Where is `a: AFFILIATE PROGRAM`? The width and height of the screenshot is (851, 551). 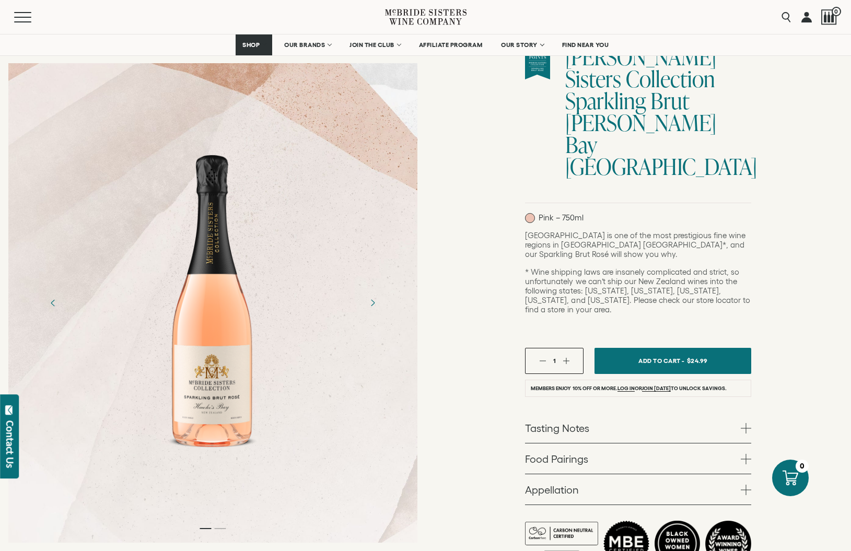
a: AFFILIATE PROGRAM is located at coordinates (451, 45).